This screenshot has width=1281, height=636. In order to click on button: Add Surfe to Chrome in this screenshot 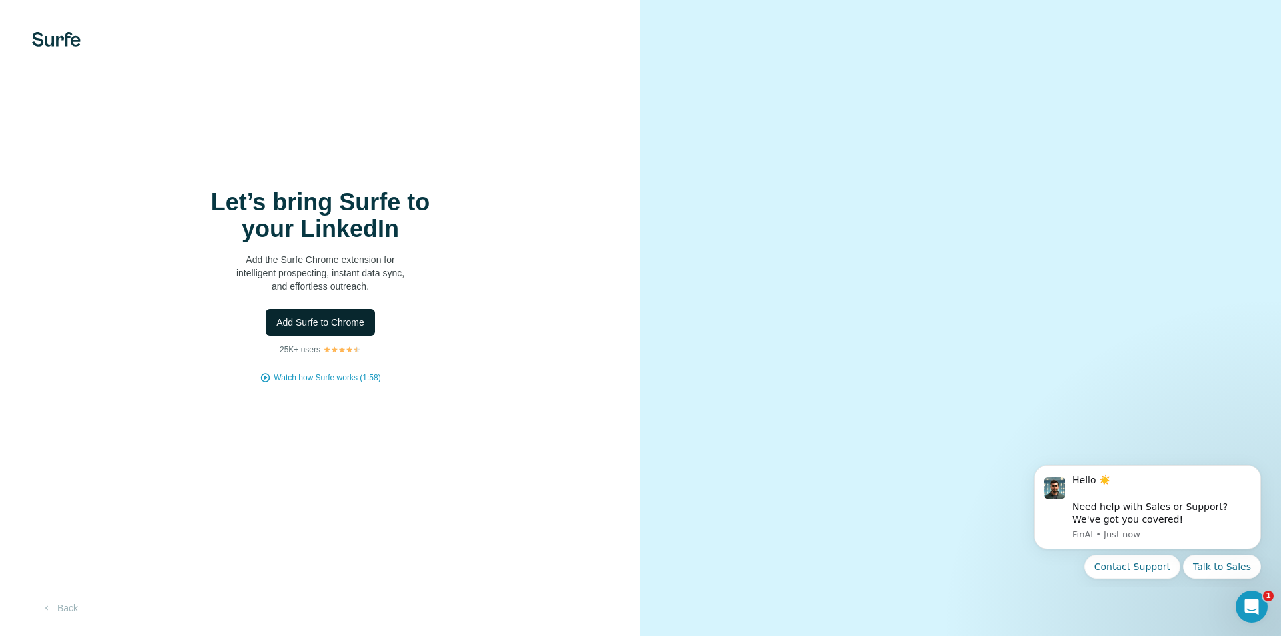, I will do `click(320, 322)`.